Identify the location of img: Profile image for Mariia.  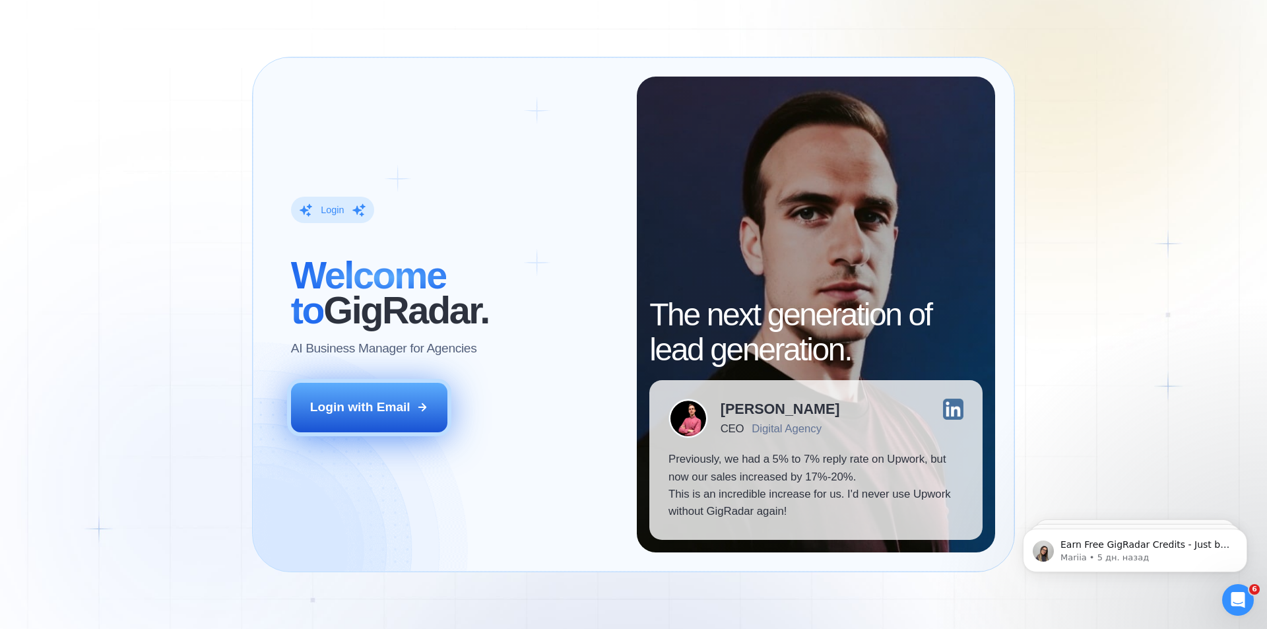
(40, 50).